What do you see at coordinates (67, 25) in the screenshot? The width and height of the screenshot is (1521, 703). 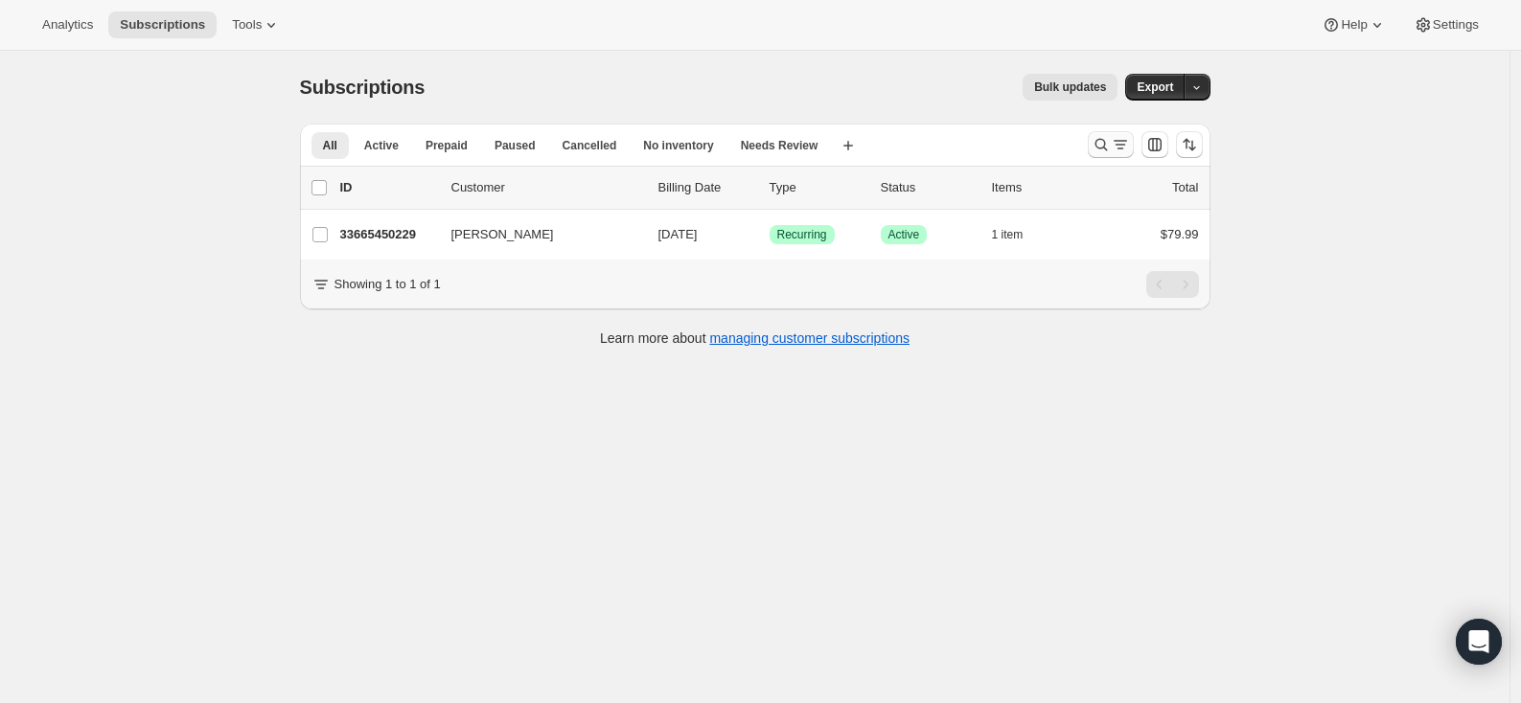 I see `span: Analytics` at bounding box center [67, 25].